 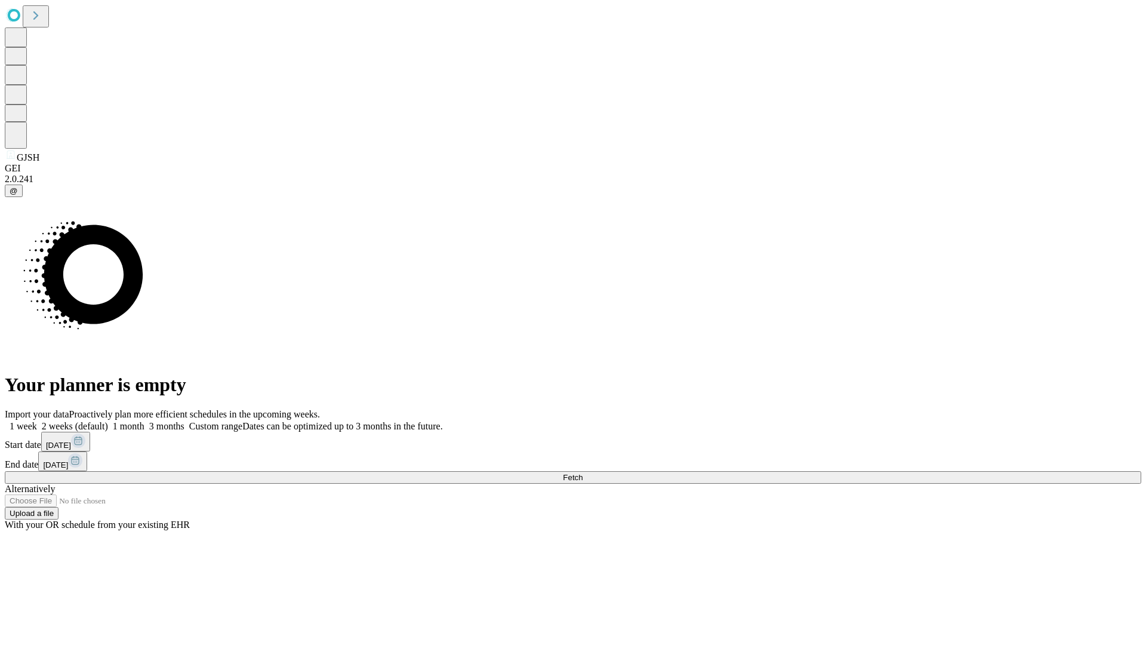 What do you see at coordinates (128, 426) in the screenshot?
I see `span: 1 month` at bounding box center [128, 426].